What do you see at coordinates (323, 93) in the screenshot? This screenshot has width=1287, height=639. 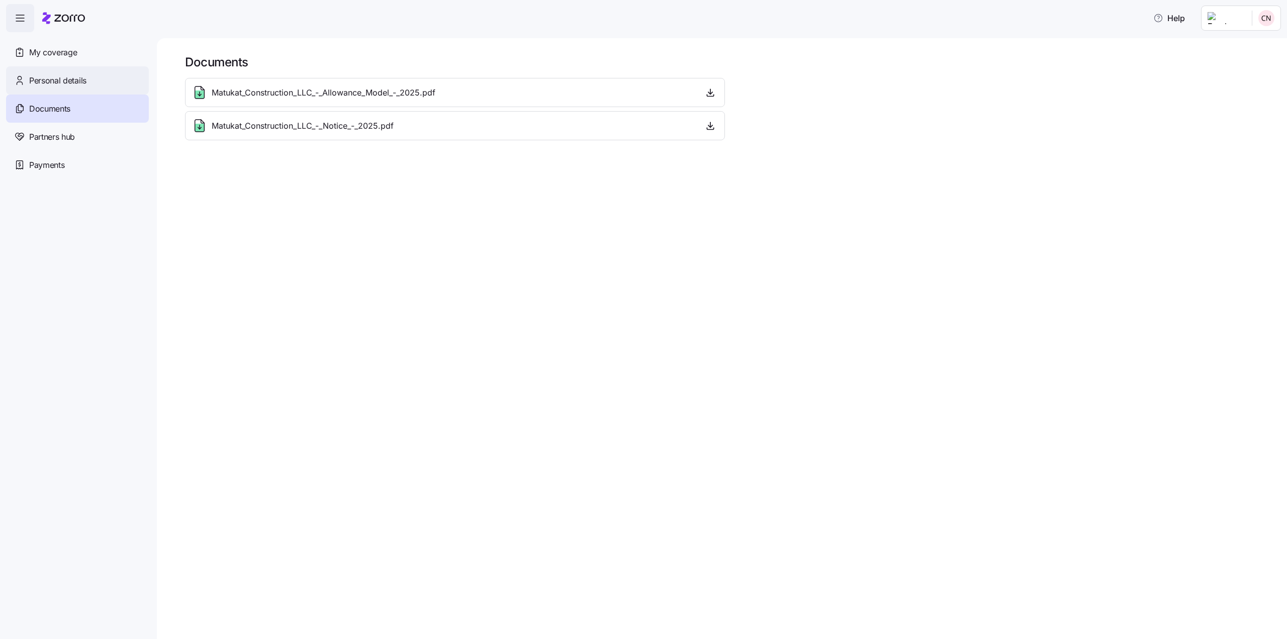 I see `span: Matukat_Construction_LLC_-_Allowance_Model_-_2025.pdf` at bounding box center [323, 93].